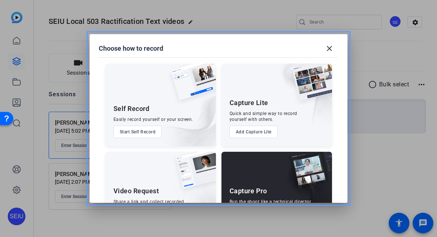 The width and height of the screenshot is (437, 237). Describe the element at coordinates (309, 86) in the screenshot. I see `img: capture-lite.png` at that location.